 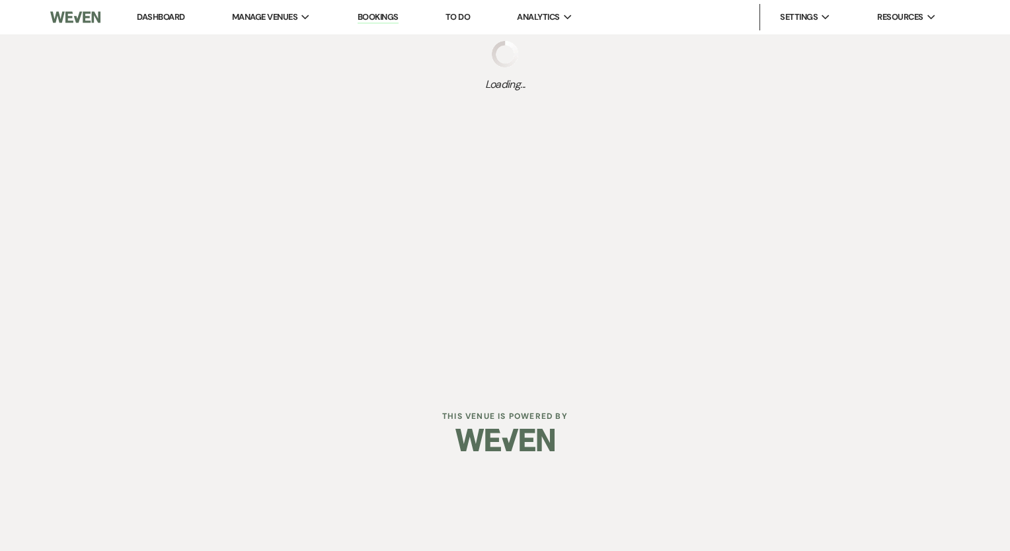 What do you see at coordinates (899, 17) in the screenshot?
I see `span: Resources` at bounding box center [899, 17].